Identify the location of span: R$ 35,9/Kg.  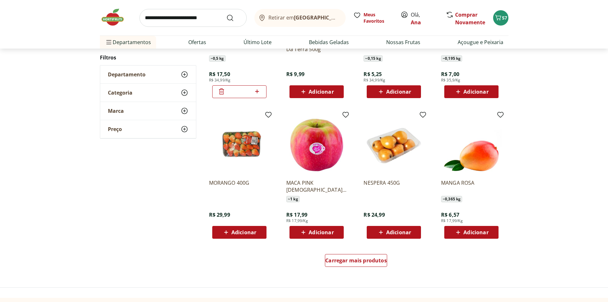
(451, 80).